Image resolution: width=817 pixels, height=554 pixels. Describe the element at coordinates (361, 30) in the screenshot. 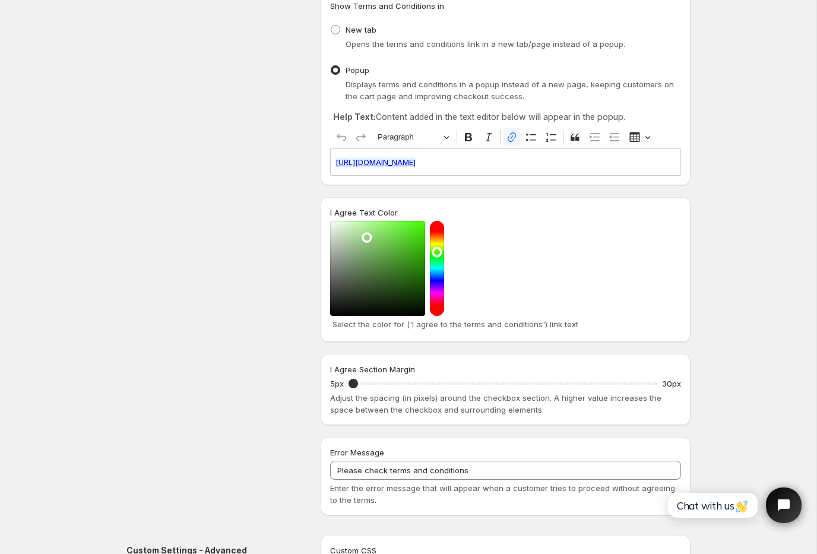

I see `span: New tab` at that location.